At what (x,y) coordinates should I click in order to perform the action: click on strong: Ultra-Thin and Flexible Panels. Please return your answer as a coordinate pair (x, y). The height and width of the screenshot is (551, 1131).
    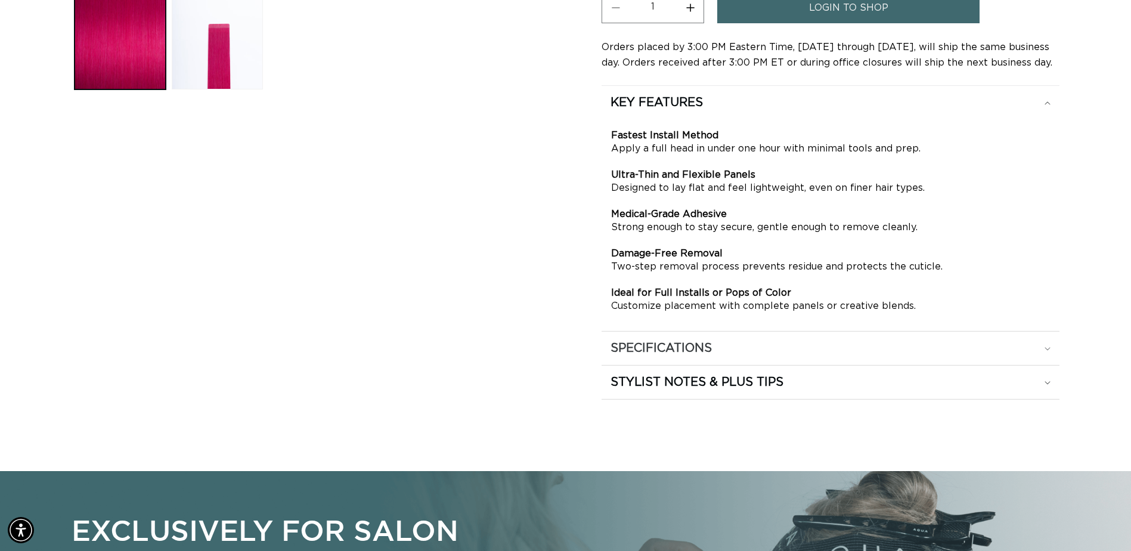
    Looking at the image, I should click on (683, 175).